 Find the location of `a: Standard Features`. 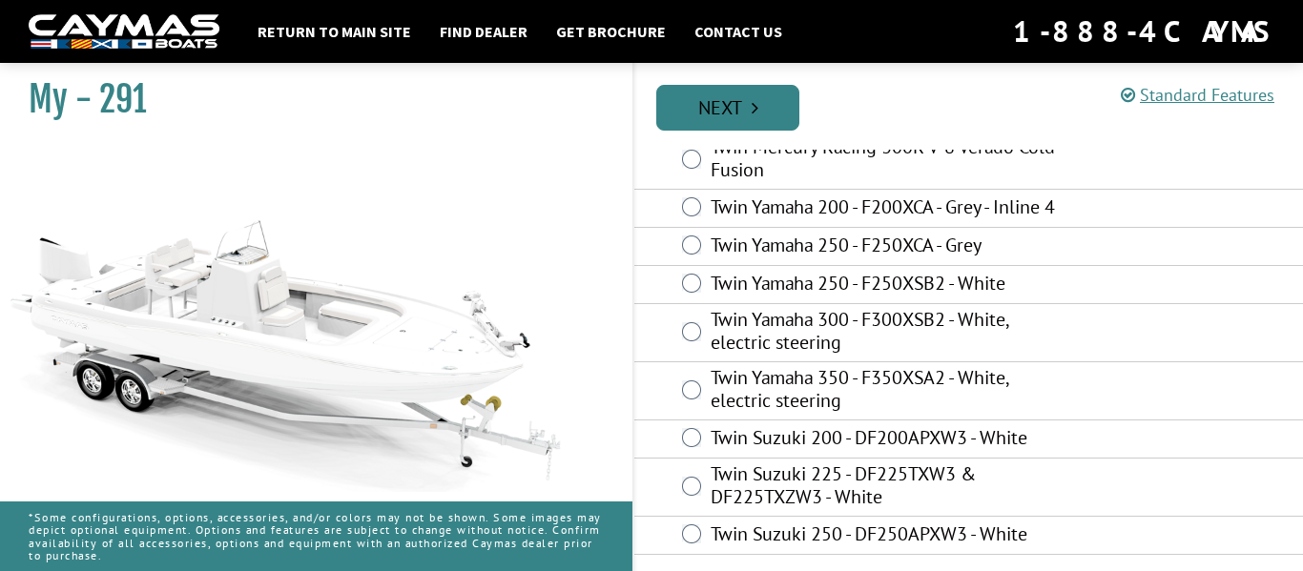

a: Standard Features is located at coordinates (1197, 94).